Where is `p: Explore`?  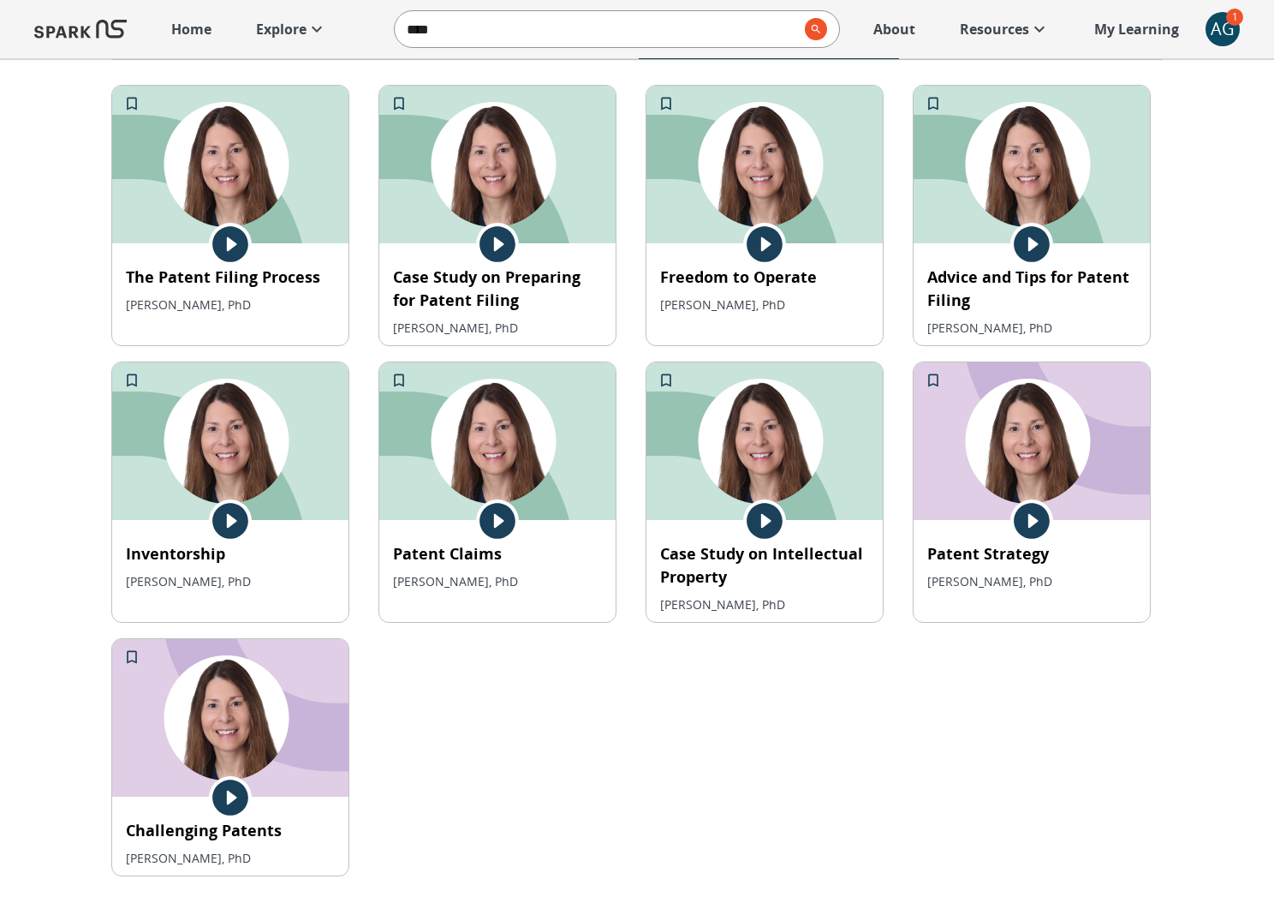 p: Explore is located at coordinates (281, 29).